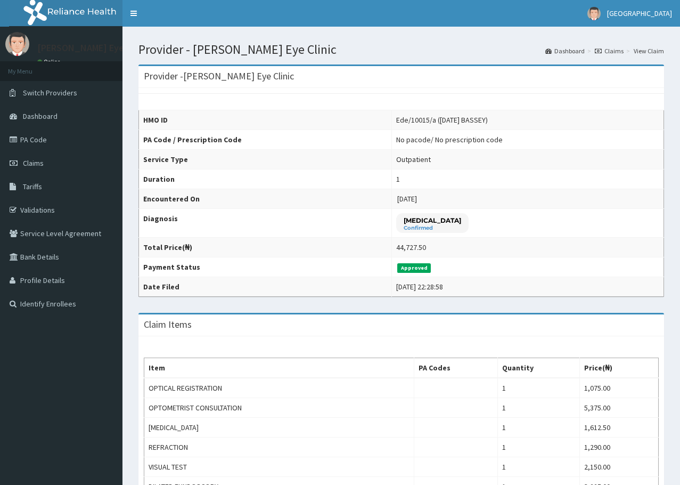 The height and width of the screenshot is (485, 680). What do you see at coordinates (279, 388) in the screenshot?
I see `td: OPTICAL REGISTRATION` at bounding box center [279, 388].